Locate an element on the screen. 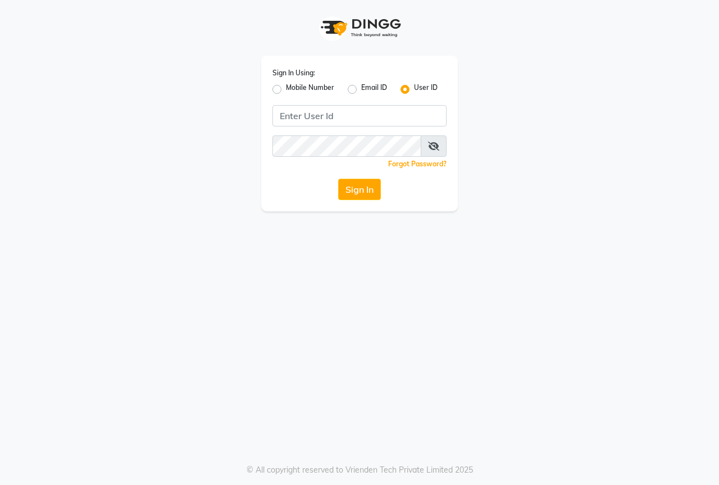 The width and height of the screenshot is (719, 485). button: Sign In is located at coordinates (360, 189).